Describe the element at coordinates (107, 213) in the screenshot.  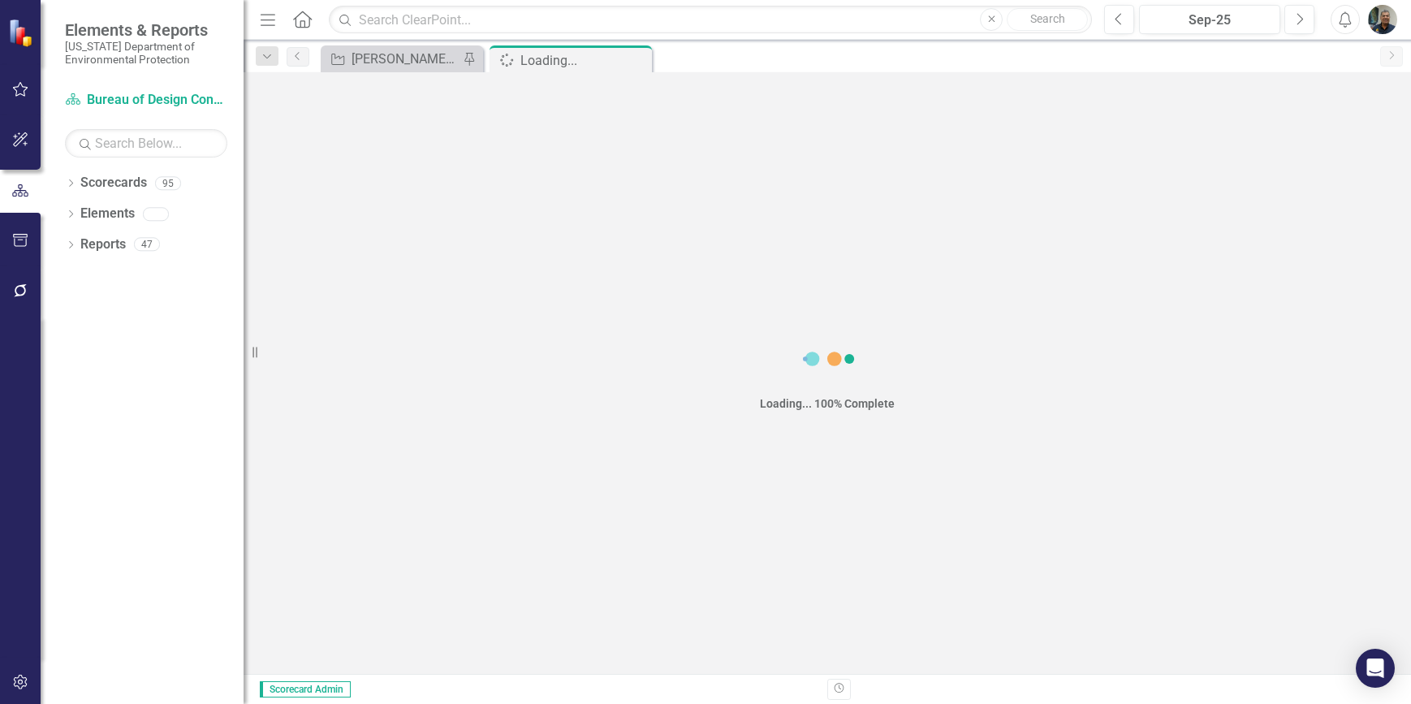
I see `a: Elements` at that location.